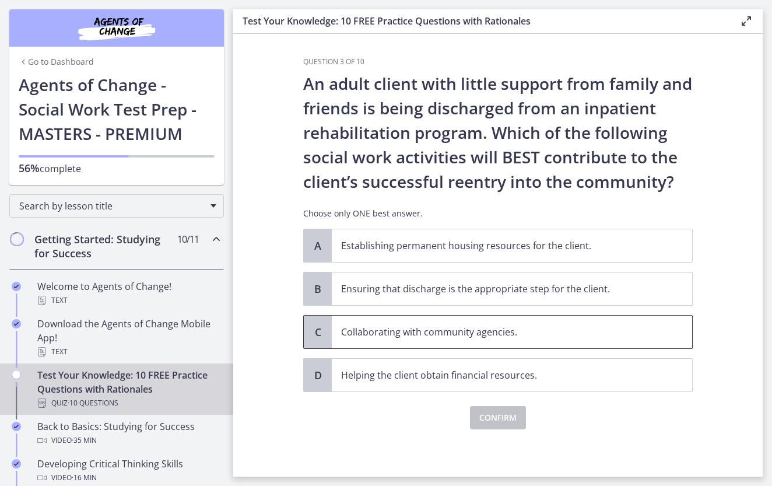  What do you see at coordinates (318, 289) in the screenshot?
I see `span: B` at bounding box center [318, 289].